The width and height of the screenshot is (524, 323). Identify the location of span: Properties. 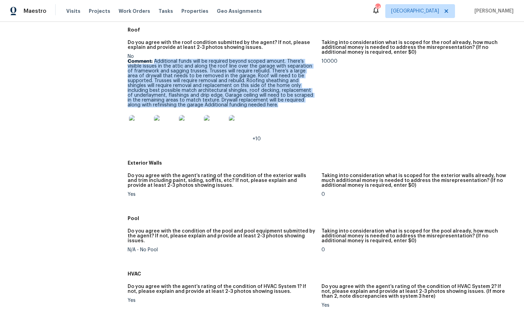
(195, 11).